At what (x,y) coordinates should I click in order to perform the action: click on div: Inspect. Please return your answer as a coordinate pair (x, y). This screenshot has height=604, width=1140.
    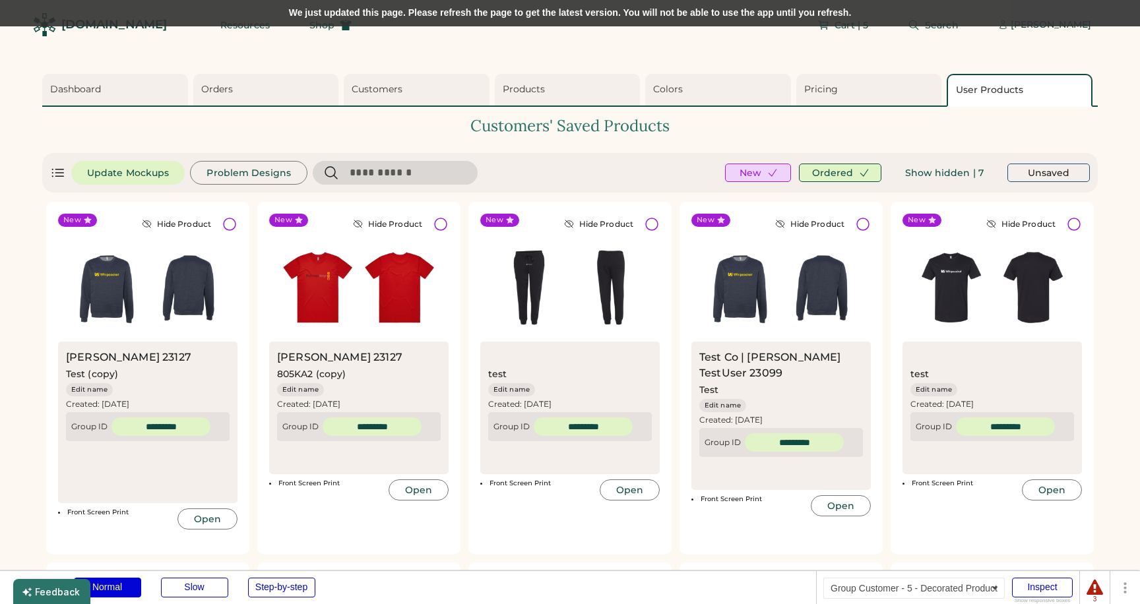
    Looking at the image, I should click on (1042, 588).